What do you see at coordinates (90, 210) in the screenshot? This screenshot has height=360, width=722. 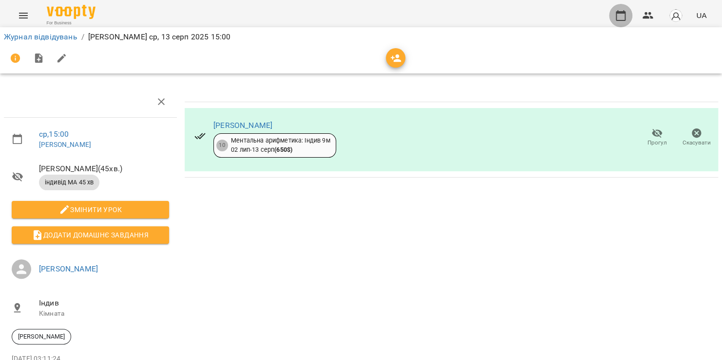 I see `span: Змінити урок` at bounding box center [90, 210].